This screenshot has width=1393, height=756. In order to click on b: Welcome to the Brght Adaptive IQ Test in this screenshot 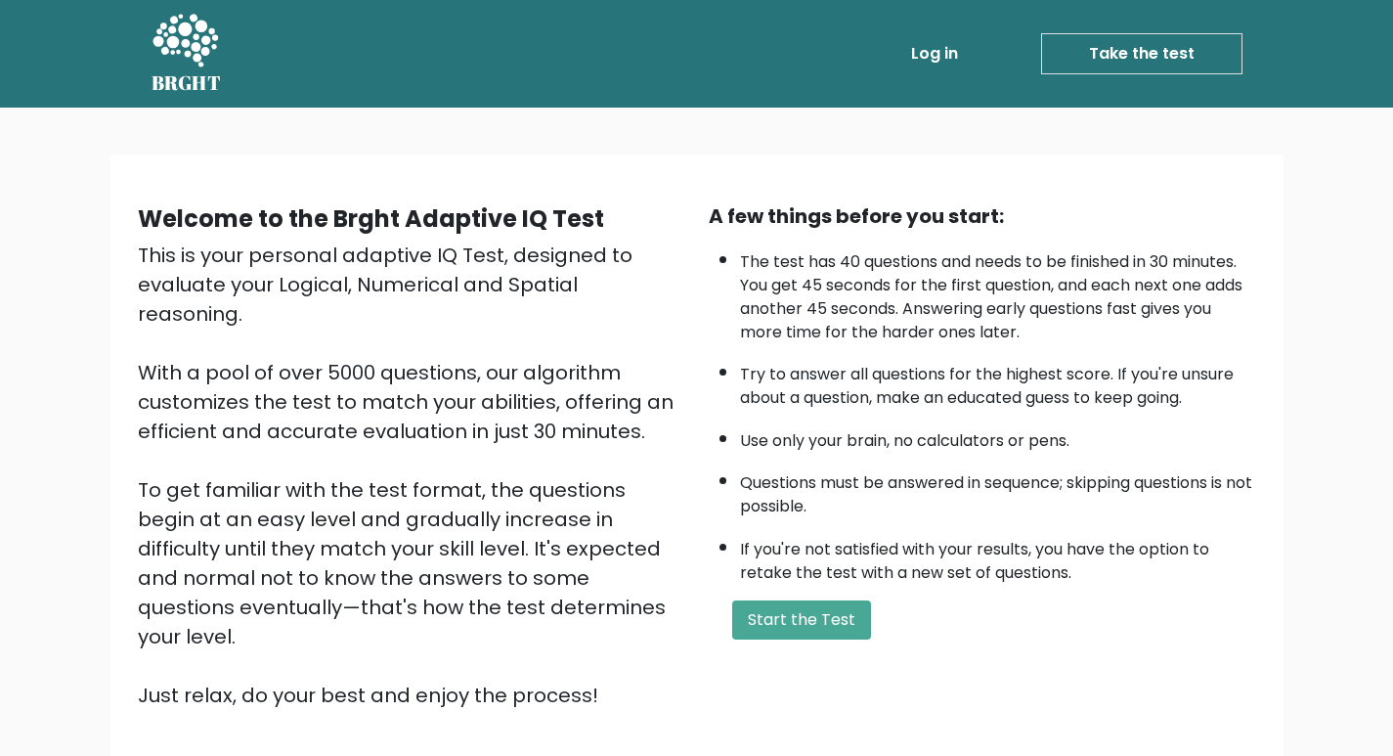, I will do `click(370, 218)`.